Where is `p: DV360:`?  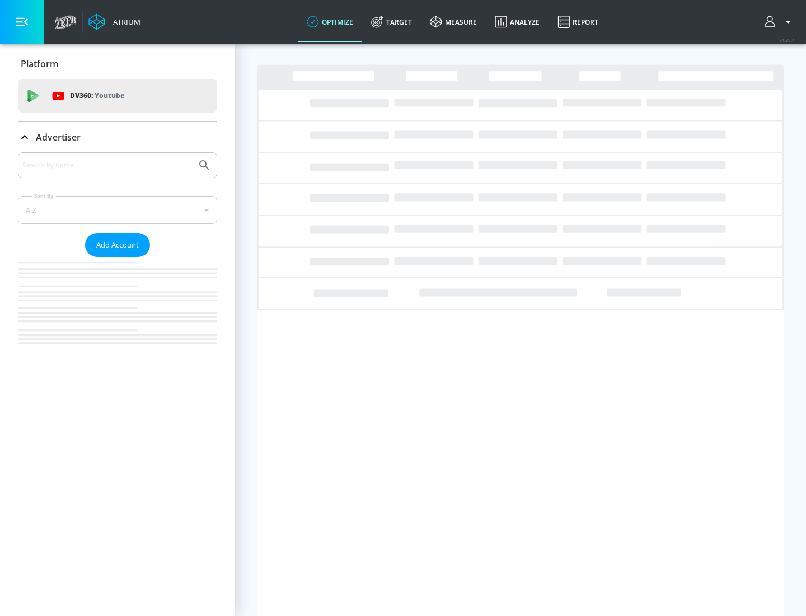 p: DV360: is located at coordinates (97, 96).